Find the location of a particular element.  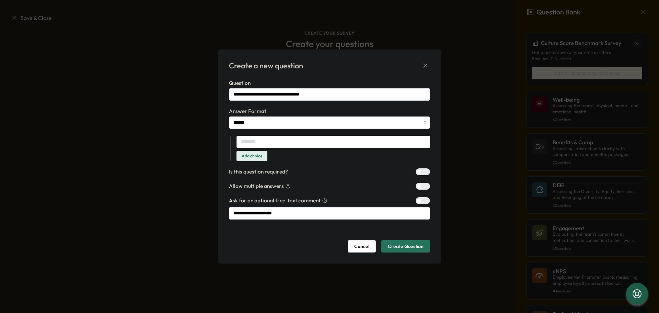

label: Question is located at coordinates (330, 83).